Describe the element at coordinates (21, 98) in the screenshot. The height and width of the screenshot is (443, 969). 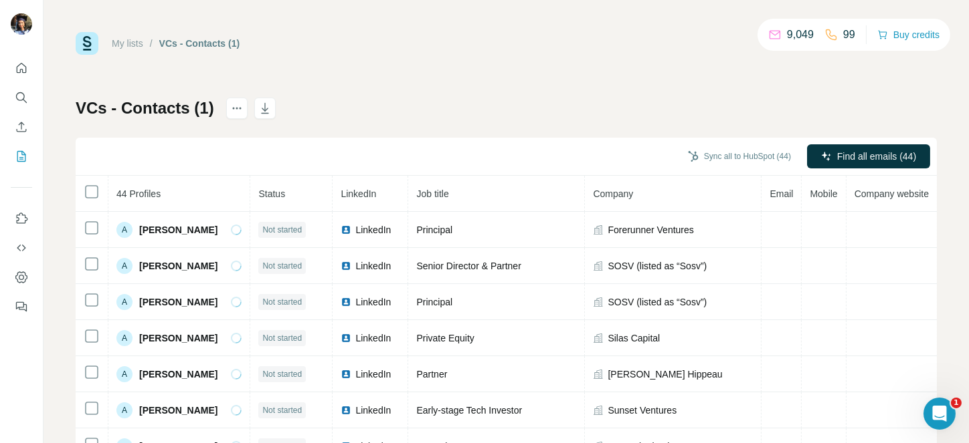
I see `button: Search` at that location.